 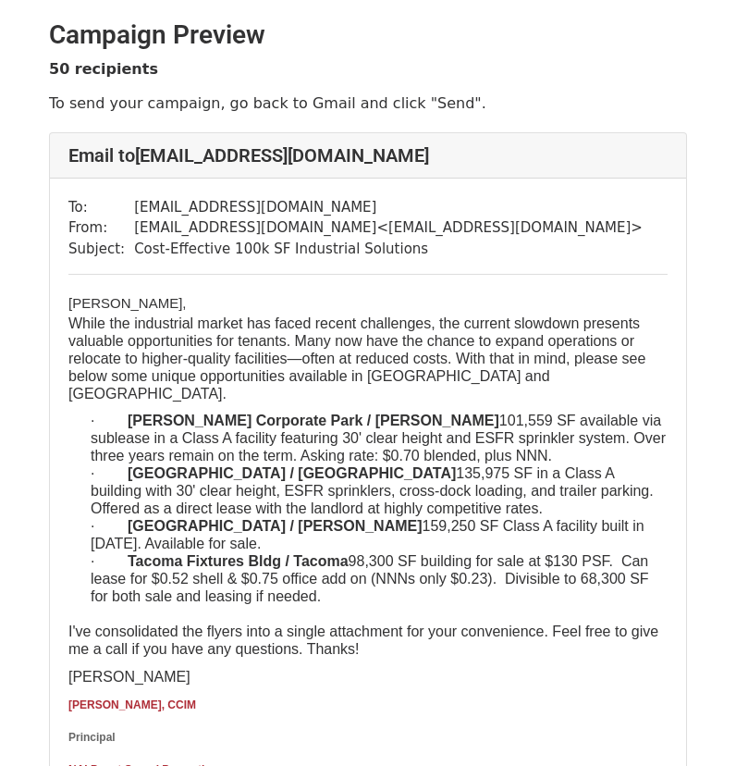 I want to click on td: Subject:, so click(x=101, y=249).